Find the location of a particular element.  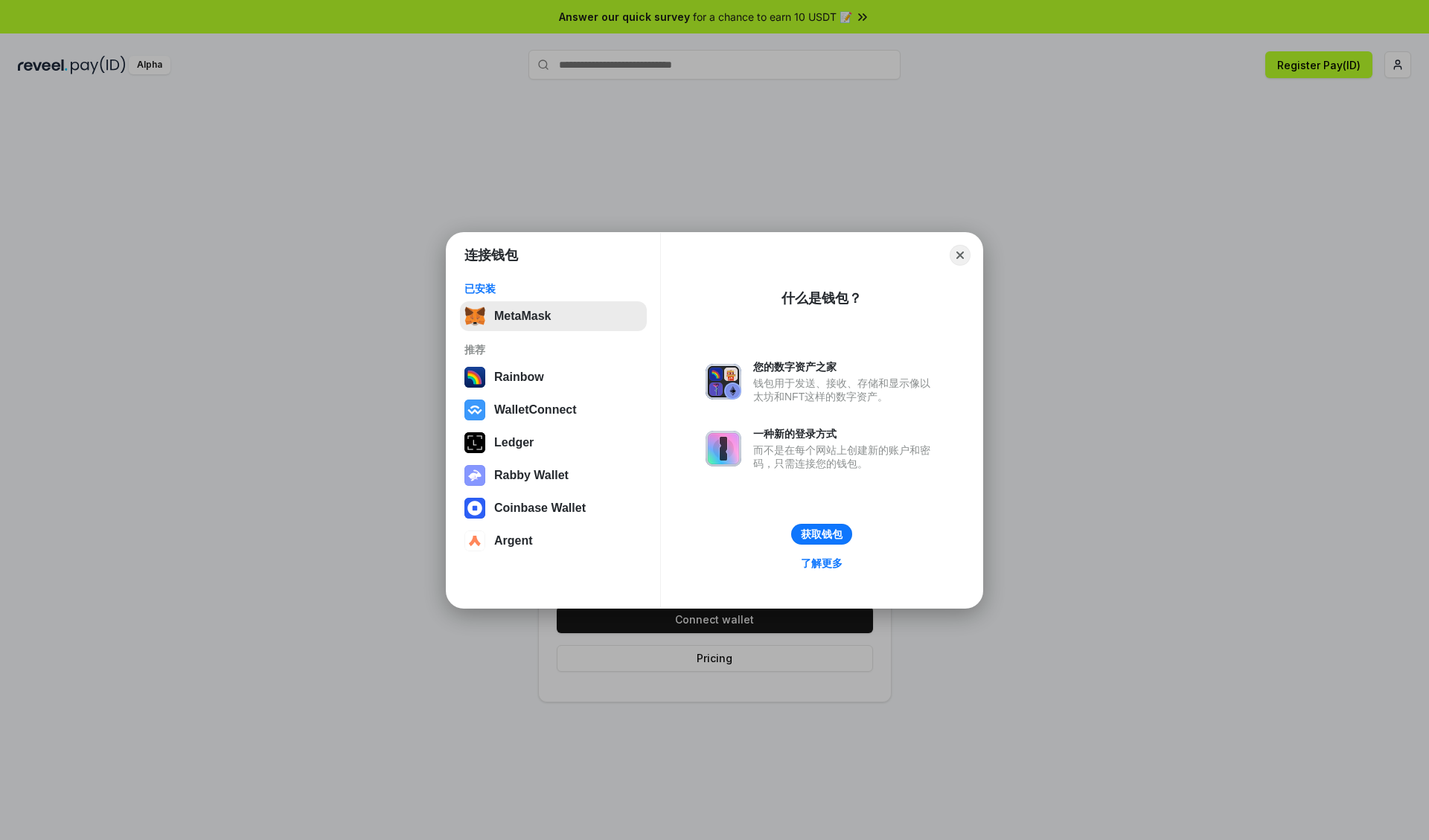

button: 获取钱包 is located at coordinates (822, 534).